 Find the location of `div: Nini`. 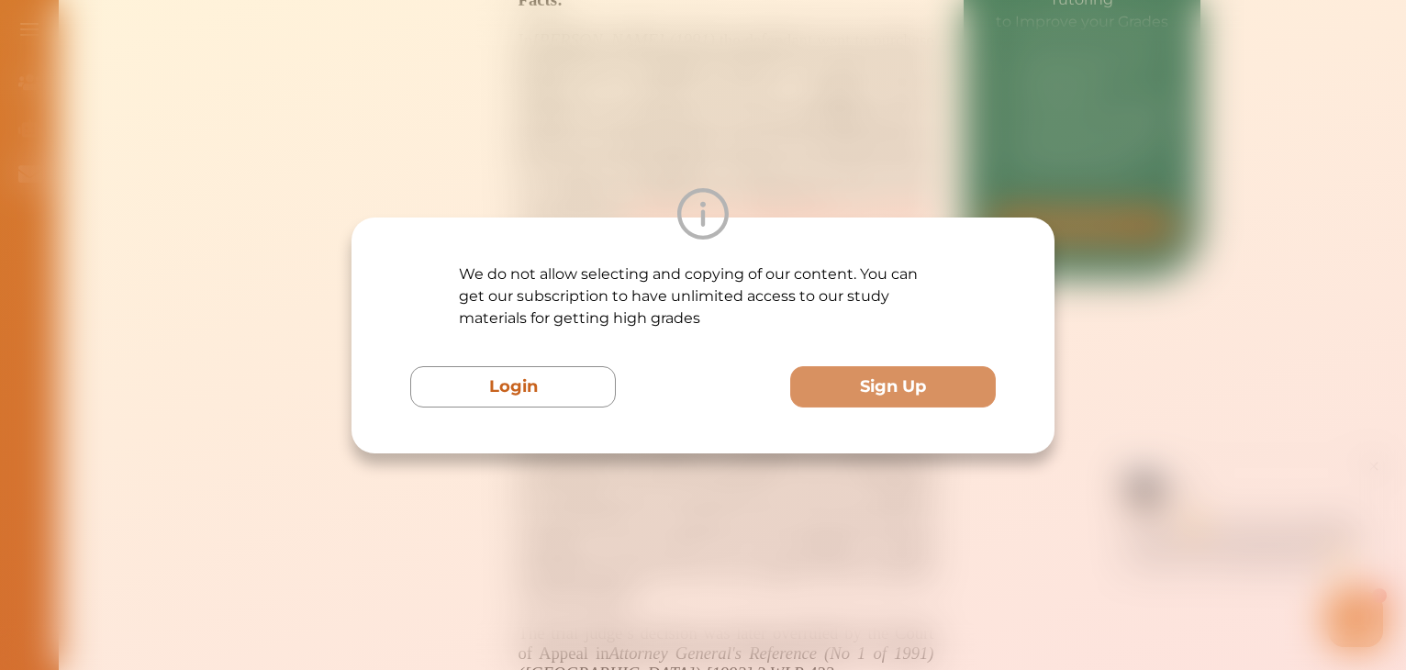

div: Nini is located at coordinates (217, 39).